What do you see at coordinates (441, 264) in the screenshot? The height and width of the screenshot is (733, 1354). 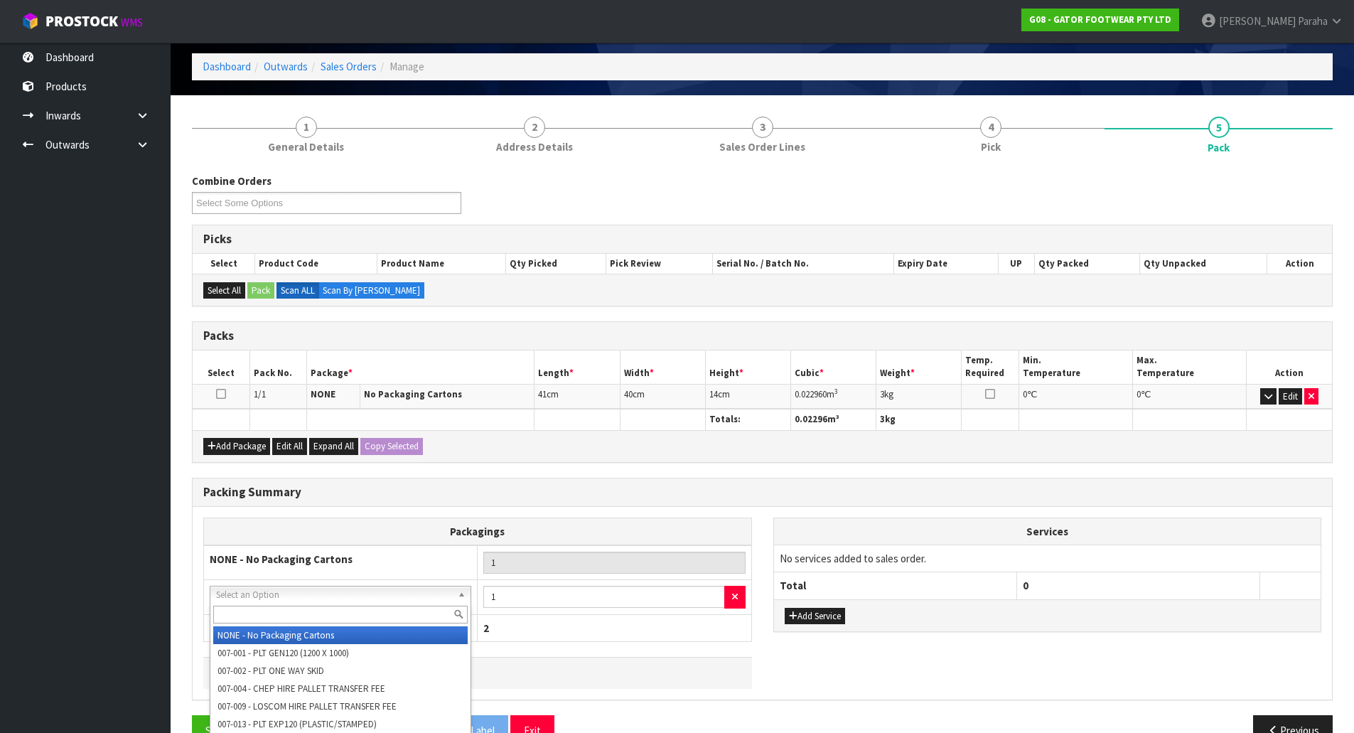 I see `th: Product Name` at bounding box center [441, 264].